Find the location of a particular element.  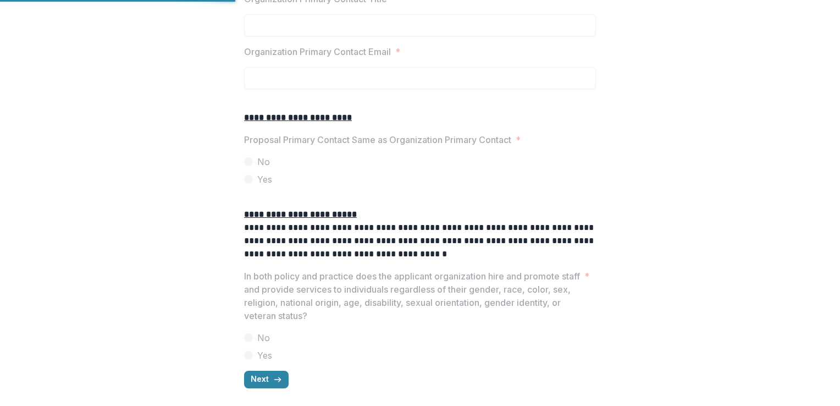

button: Next is located at coordinates (266, 379).